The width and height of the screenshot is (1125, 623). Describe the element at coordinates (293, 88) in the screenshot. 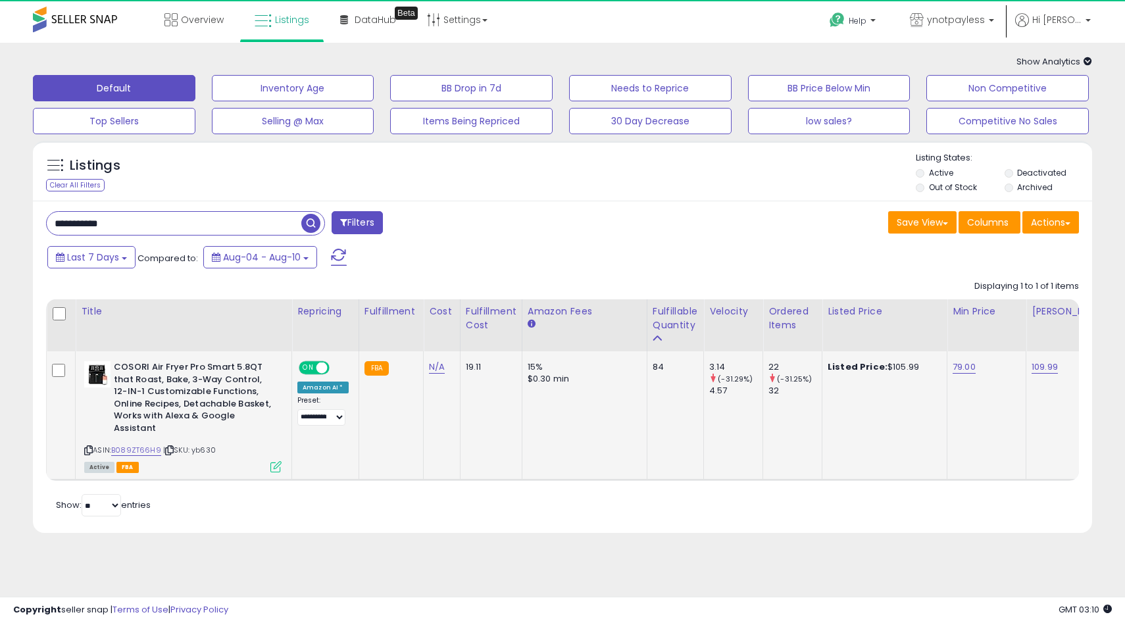

I see `button: Inventory Age` at that location.